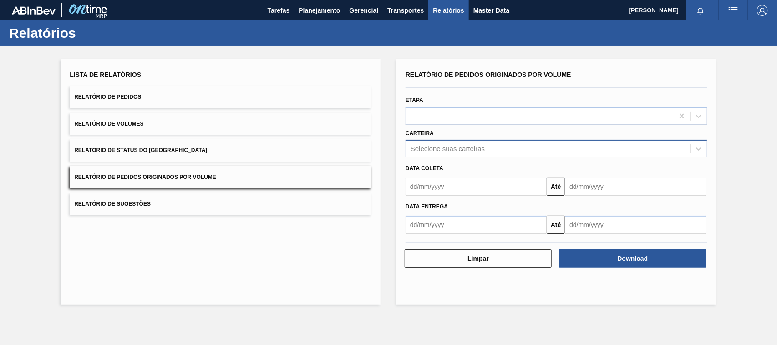 The width and height of the screenshot is (777, 345). Describe the element at coordinates (420, 133) in the screenshot. I see `label: Carteira` at that location.